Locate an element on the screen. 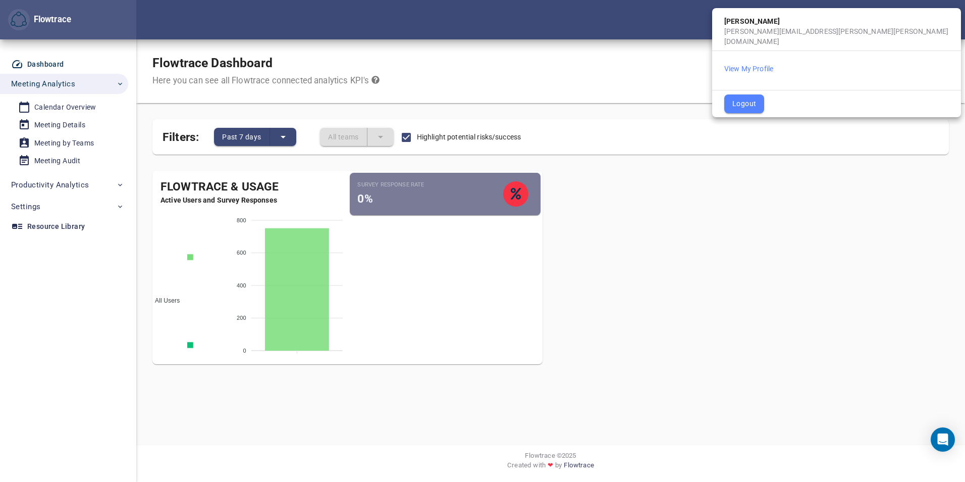  span: Logout is located at coordinates (744, 104).